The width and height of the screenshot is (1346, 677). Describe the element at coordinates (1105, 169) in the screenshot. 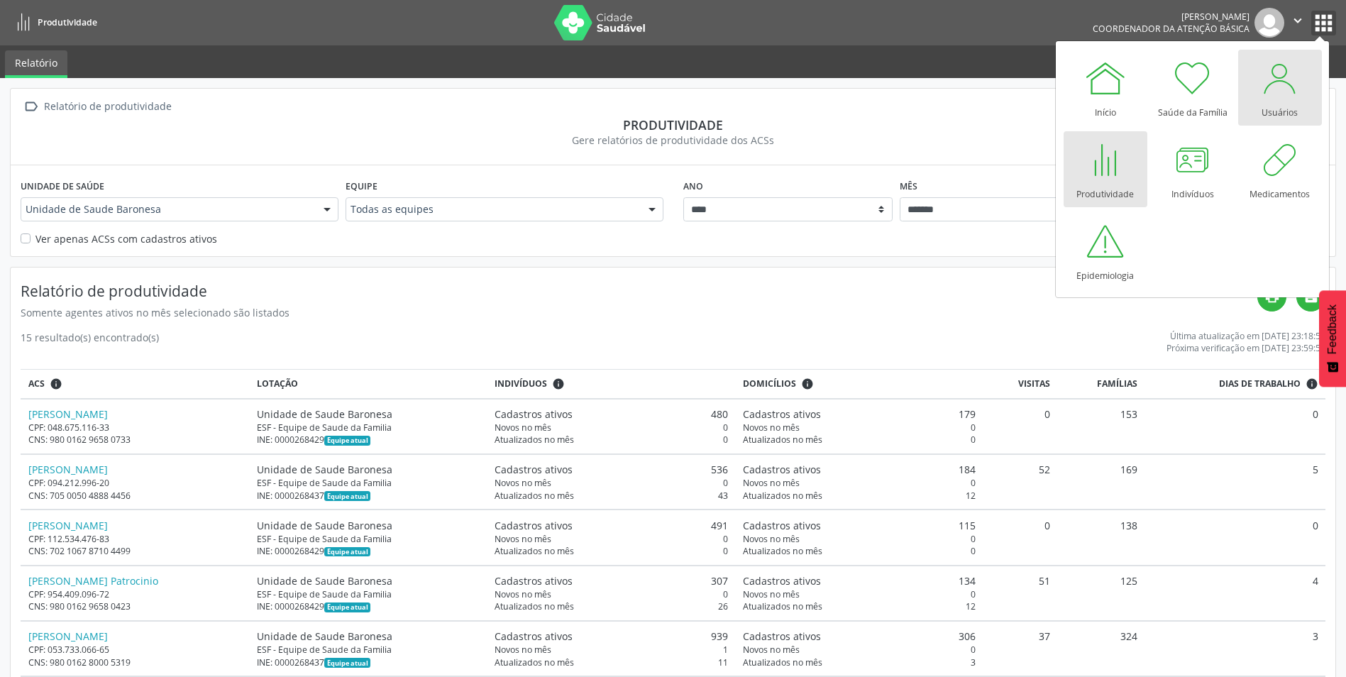

I see `a: Produtividade` at that location.